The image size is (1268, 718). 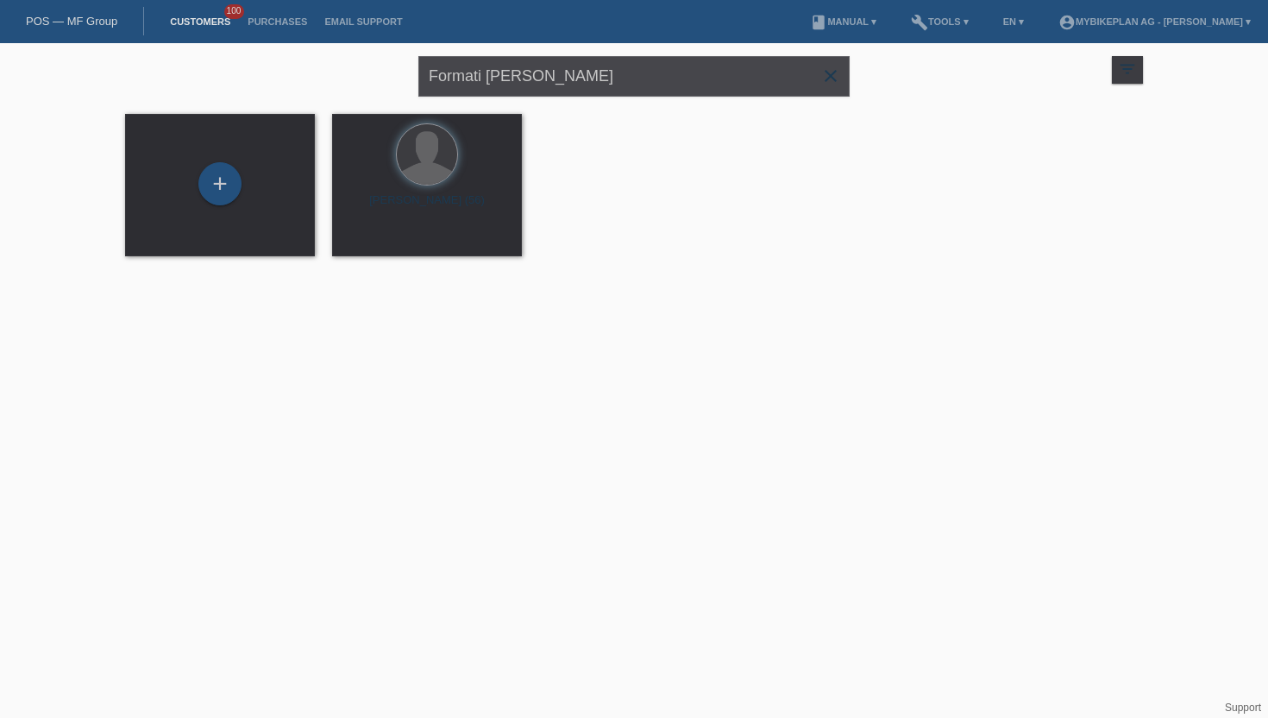 I want to click on i: book, so click(x=819, y=22).